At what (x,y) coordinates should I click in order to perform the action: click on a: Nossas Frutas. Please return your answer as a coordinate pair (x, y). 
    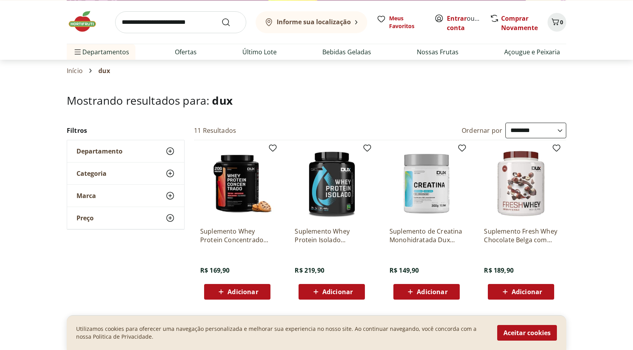
    Looking at the image, I should click on (437, 52).